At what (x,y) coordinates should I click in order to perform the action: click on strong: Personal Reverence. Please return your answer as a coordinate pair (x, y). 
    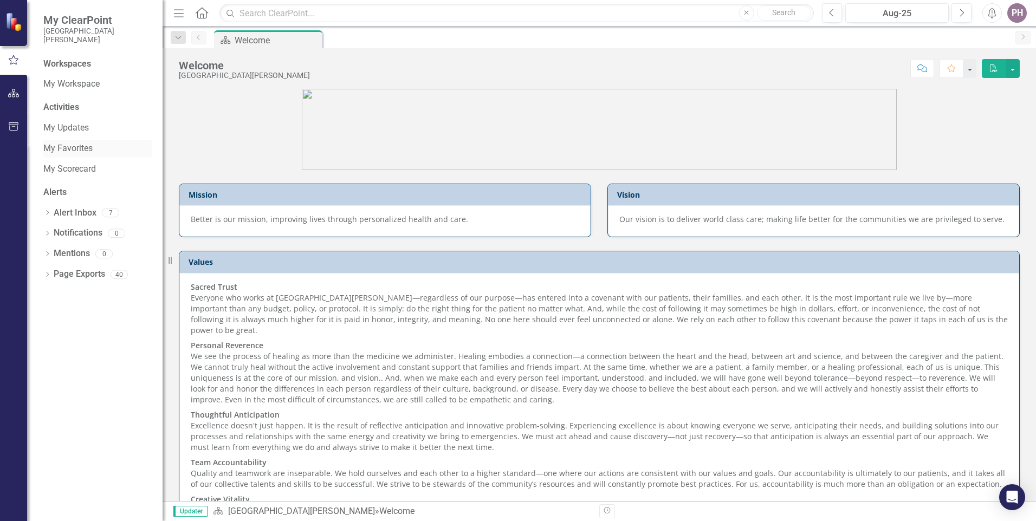
    Looking at the image, I should click on (227, 345).